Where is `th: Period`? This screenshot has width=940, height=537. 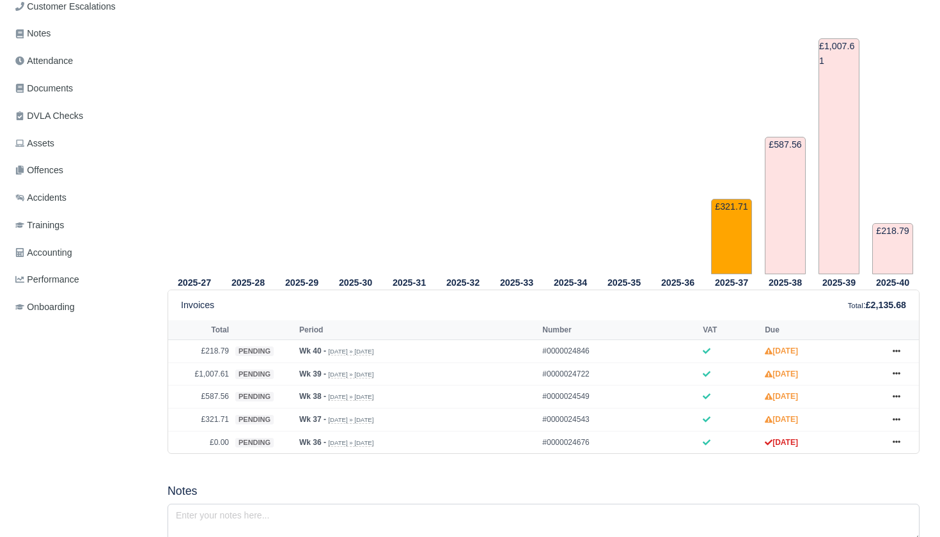 th: Period is located at coordinates (418, 330).